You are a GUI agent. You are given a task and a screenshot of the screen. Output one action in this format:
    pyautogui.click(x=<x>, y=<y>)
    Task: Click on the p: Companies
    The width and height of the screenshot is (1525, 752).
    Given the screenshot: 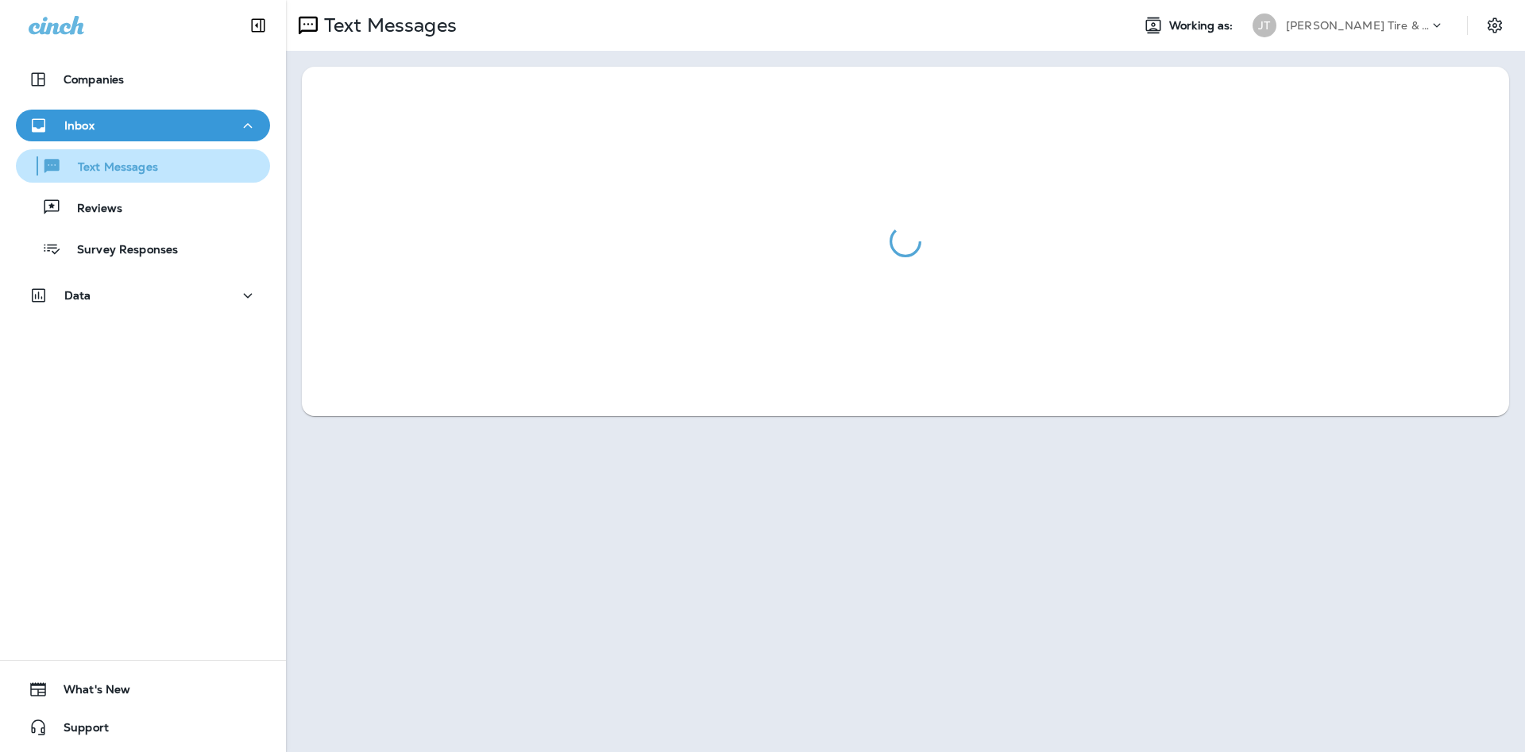 What is the action you would take?
    pyautogui.click(x=94, y=79)
    